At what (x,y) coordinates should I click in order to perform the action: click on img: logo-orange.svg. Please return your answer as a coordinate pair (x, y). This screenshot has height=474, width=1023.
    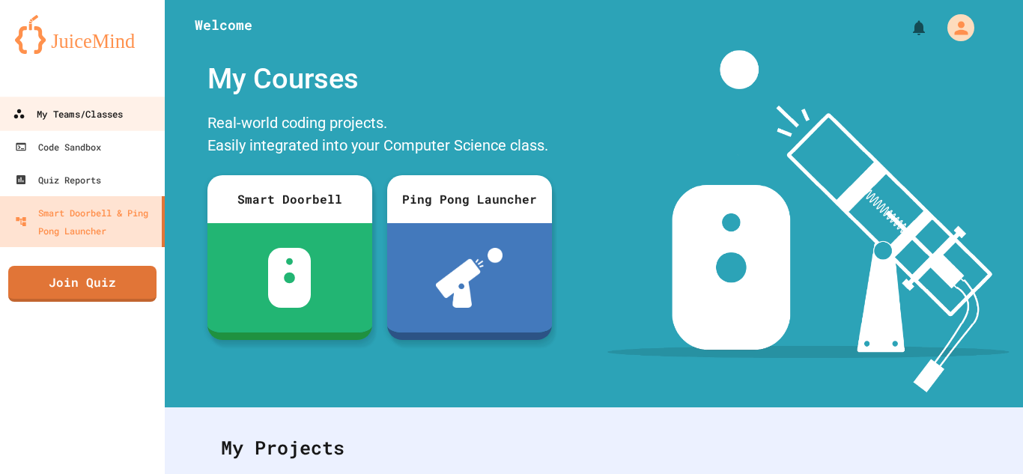
    Looking at the image, I should click on (82, 34).